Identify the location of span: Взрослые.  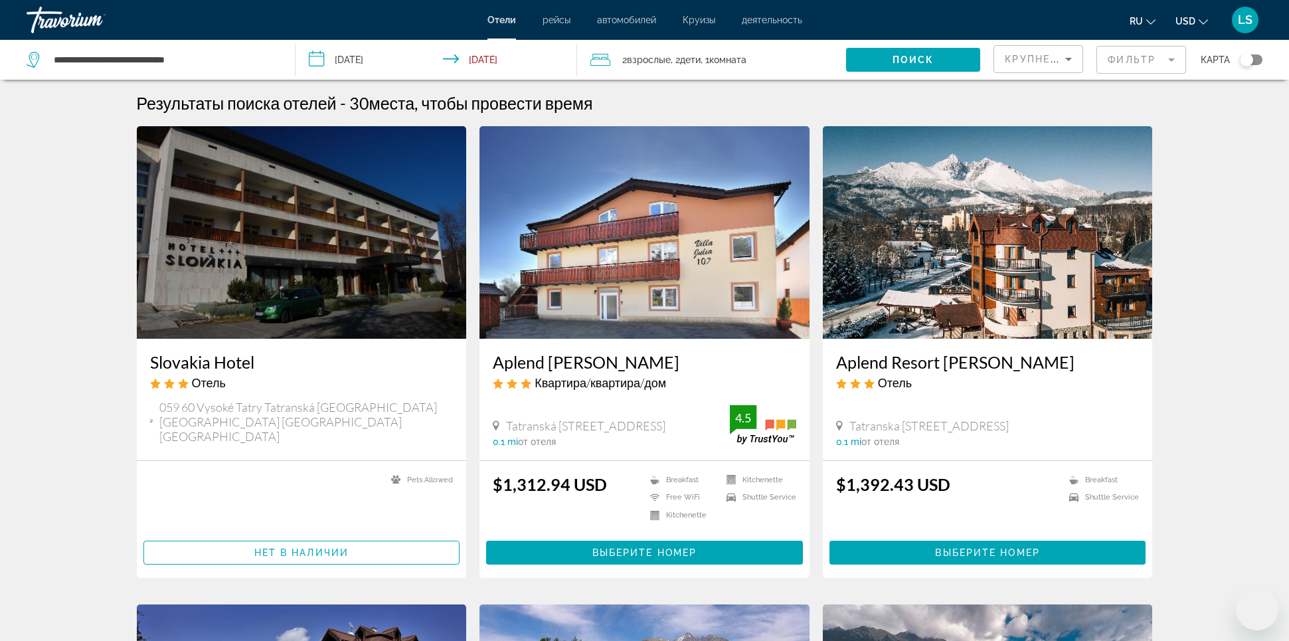
(649, 60).